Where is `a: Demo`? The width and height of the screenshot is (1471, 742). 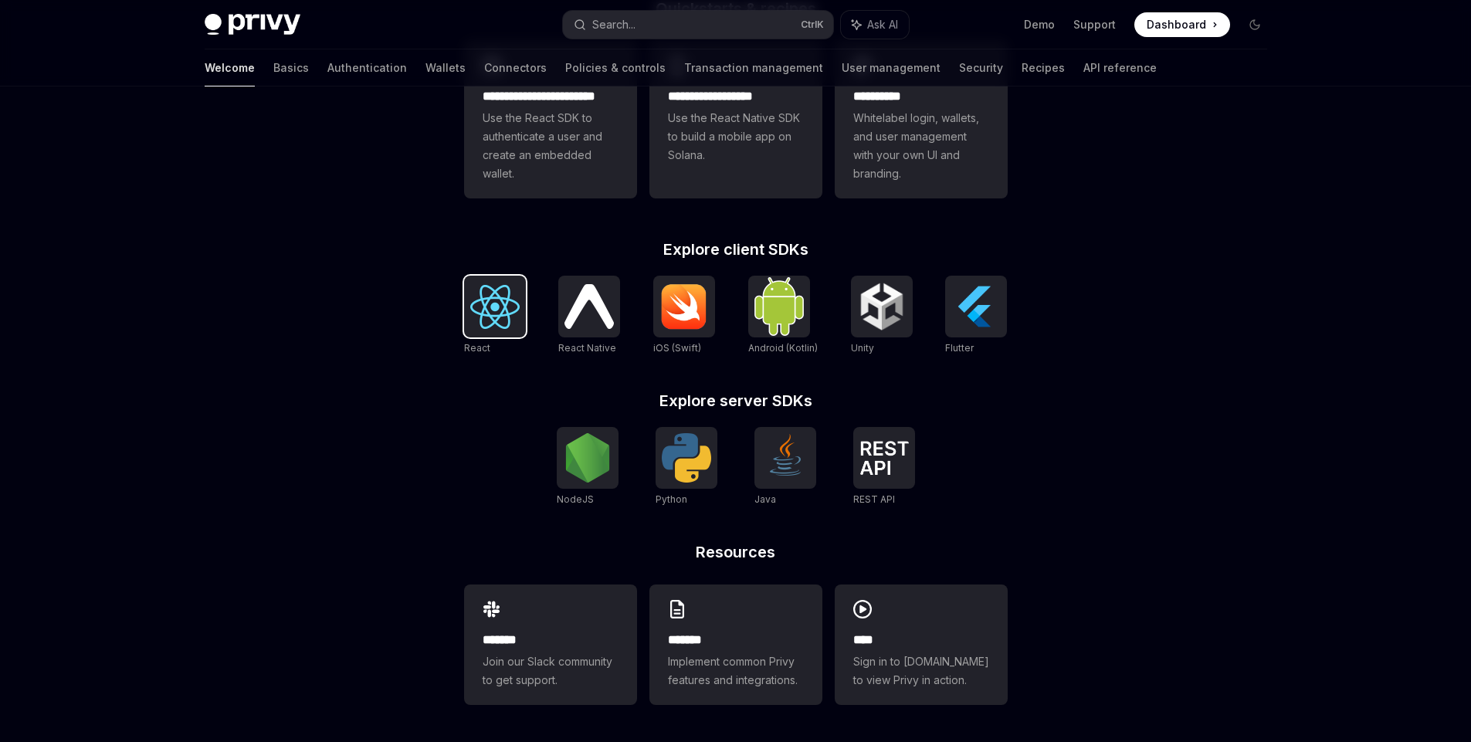 a: Demo is located at coordinates (1039, 25).